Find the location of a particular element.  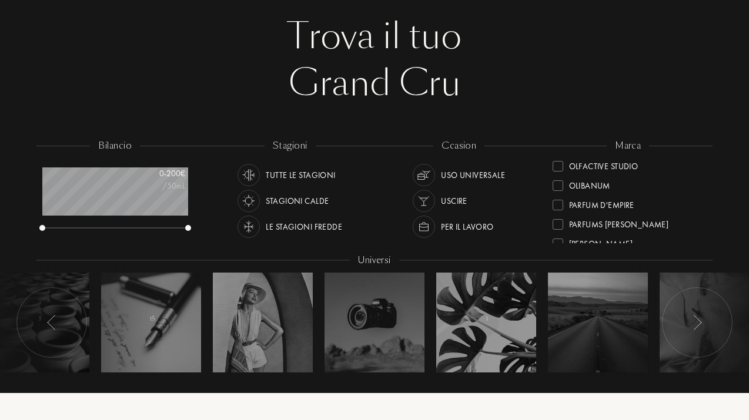

div: 0 - 200 € is located at coordinates (156, 173).